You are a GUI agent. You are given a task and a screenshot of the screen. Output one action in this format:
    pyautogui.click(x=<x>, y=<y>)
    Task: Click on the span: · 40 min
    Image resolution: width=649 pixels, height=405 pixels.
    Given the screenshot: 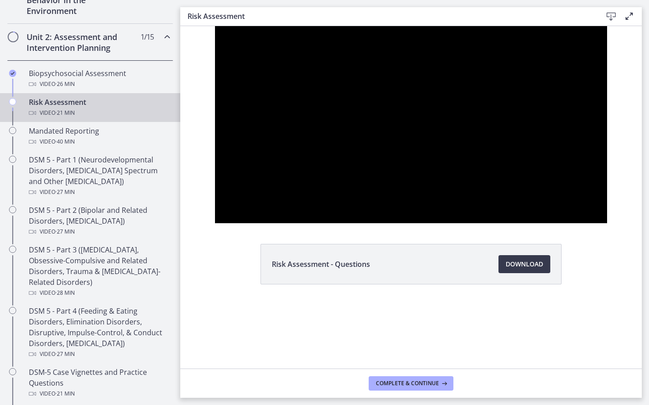 What is the action you would take?
    pyautogui.click(x=65, y=142)
    